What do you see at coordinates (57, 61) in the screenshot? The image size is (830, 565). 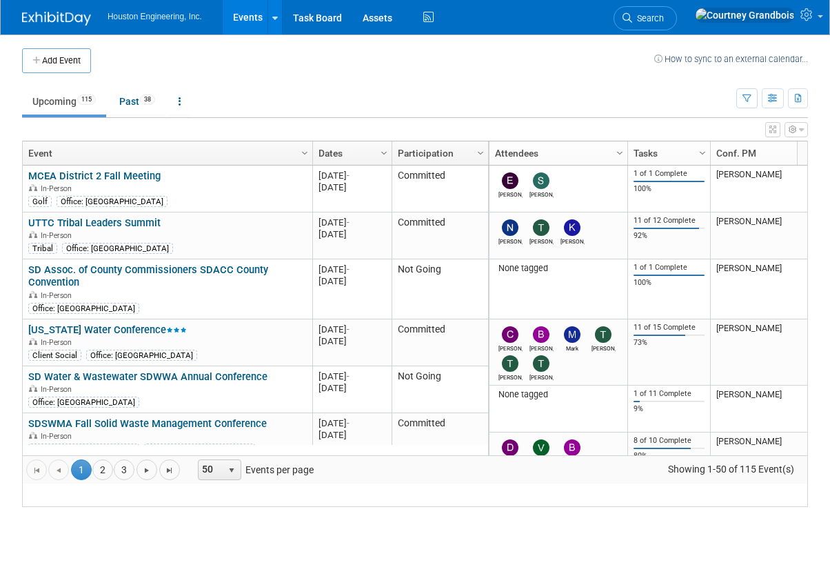 I see `button: Add Event` at bounding box center [57, 61].